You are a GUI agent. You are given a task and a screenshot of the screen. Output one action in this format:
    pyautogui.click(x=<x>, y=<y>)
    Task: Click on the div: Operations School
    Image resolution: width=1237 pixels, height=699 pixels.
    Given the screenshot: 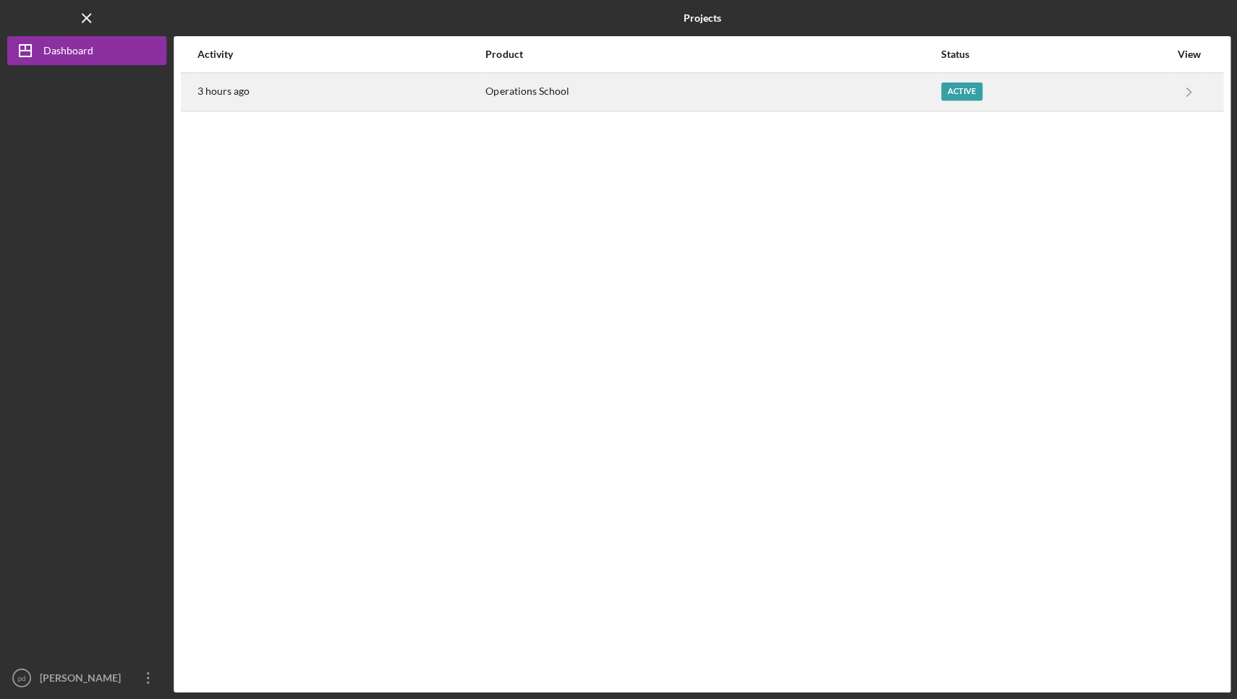 What is the action you would take?
    pyautogui.click(x=712, y=92)
    